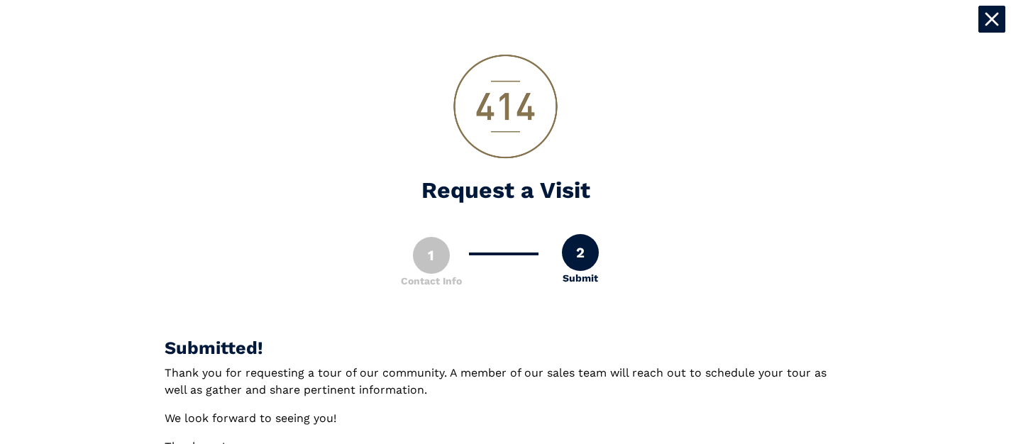  I want to click on p: Thank you for requesting a tour of our community. A member of our sales team will reach out to sc..., so click(506, 382).